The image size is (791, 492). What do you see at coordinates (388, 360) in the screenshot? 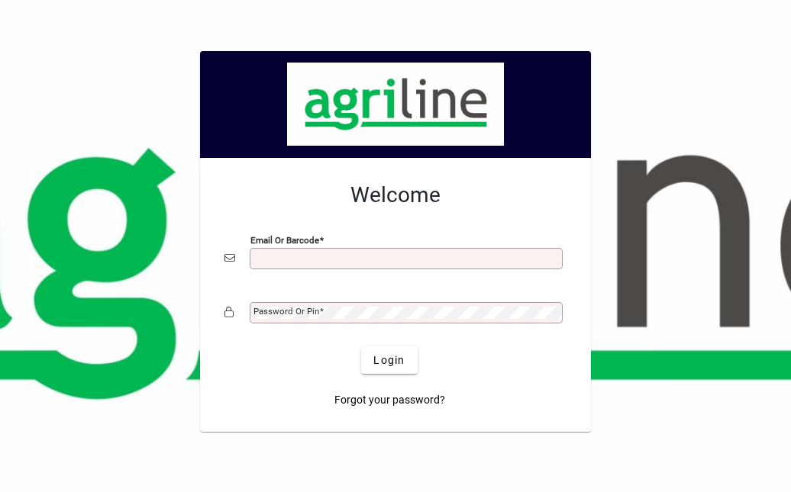
I see `button: Login` at bounding box center [388, 360].